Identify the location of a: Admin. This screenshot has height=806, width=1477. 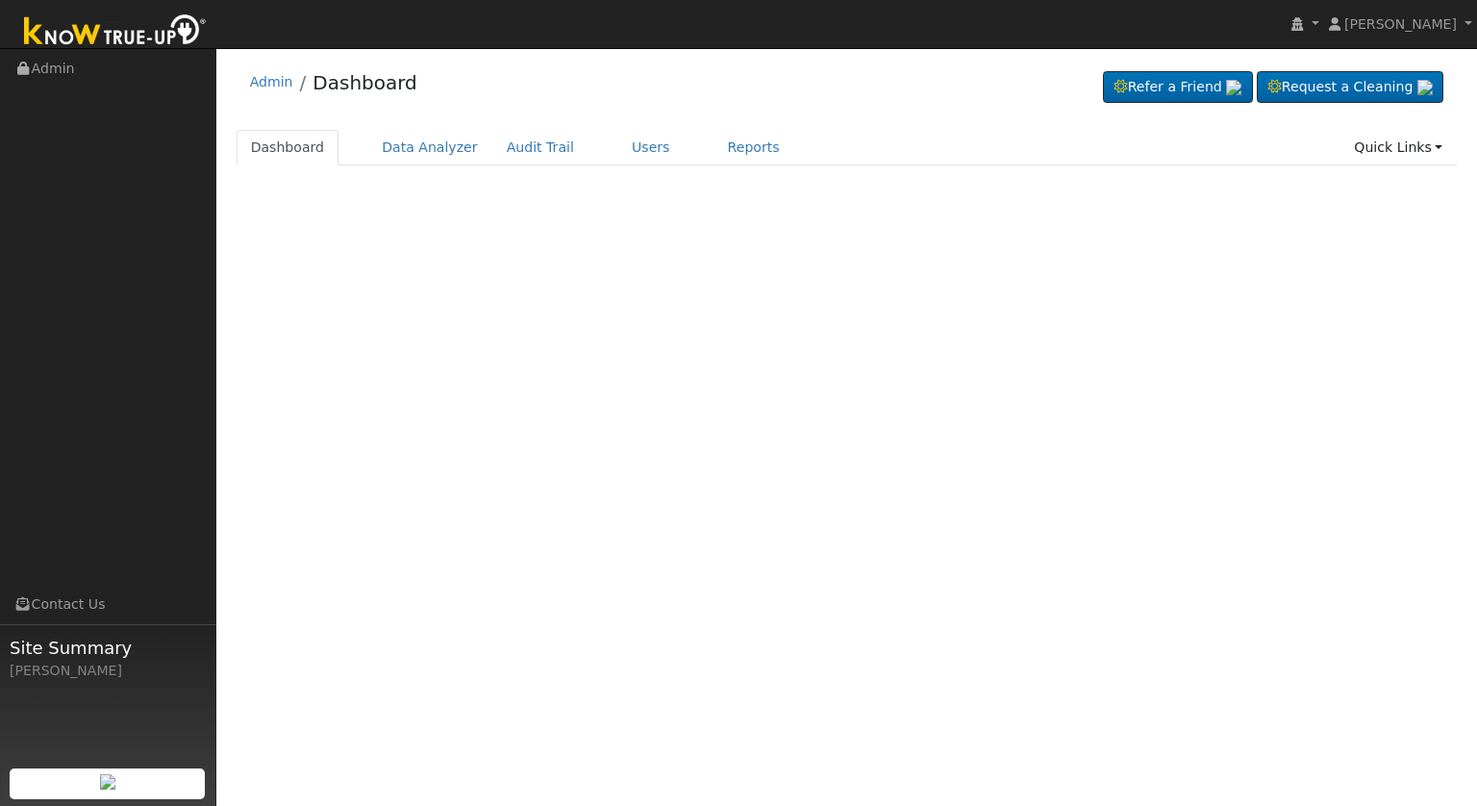
(271, 82).